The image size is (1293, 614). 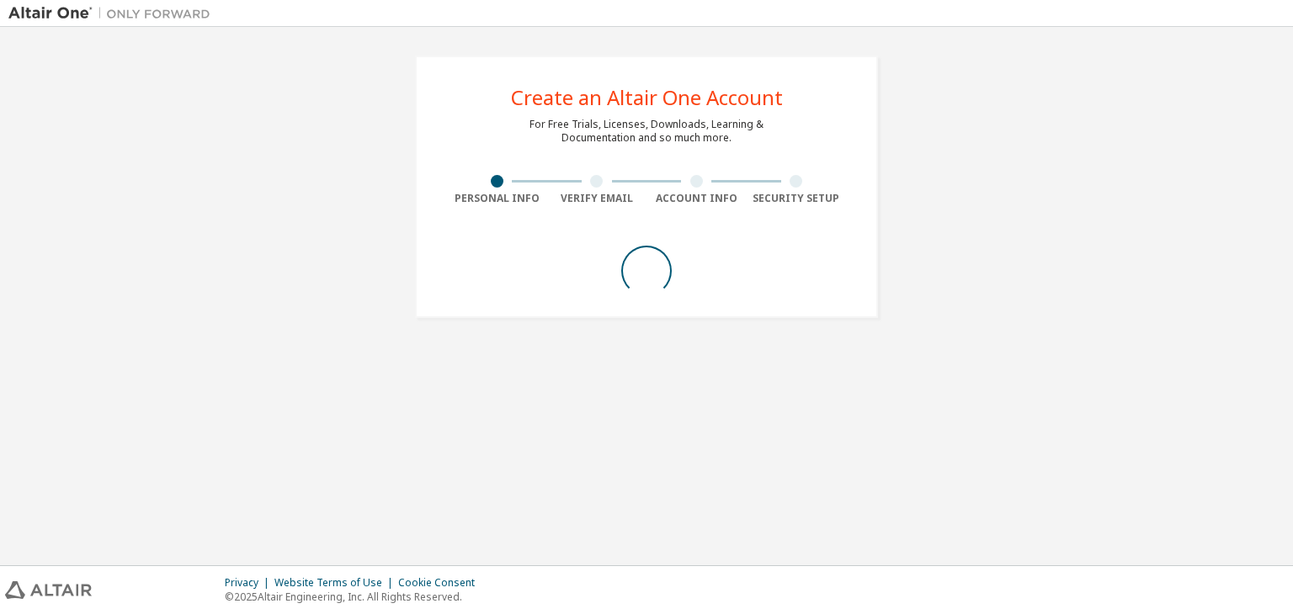 I want to click on div: Security Setup, so click(x=796, y=199).